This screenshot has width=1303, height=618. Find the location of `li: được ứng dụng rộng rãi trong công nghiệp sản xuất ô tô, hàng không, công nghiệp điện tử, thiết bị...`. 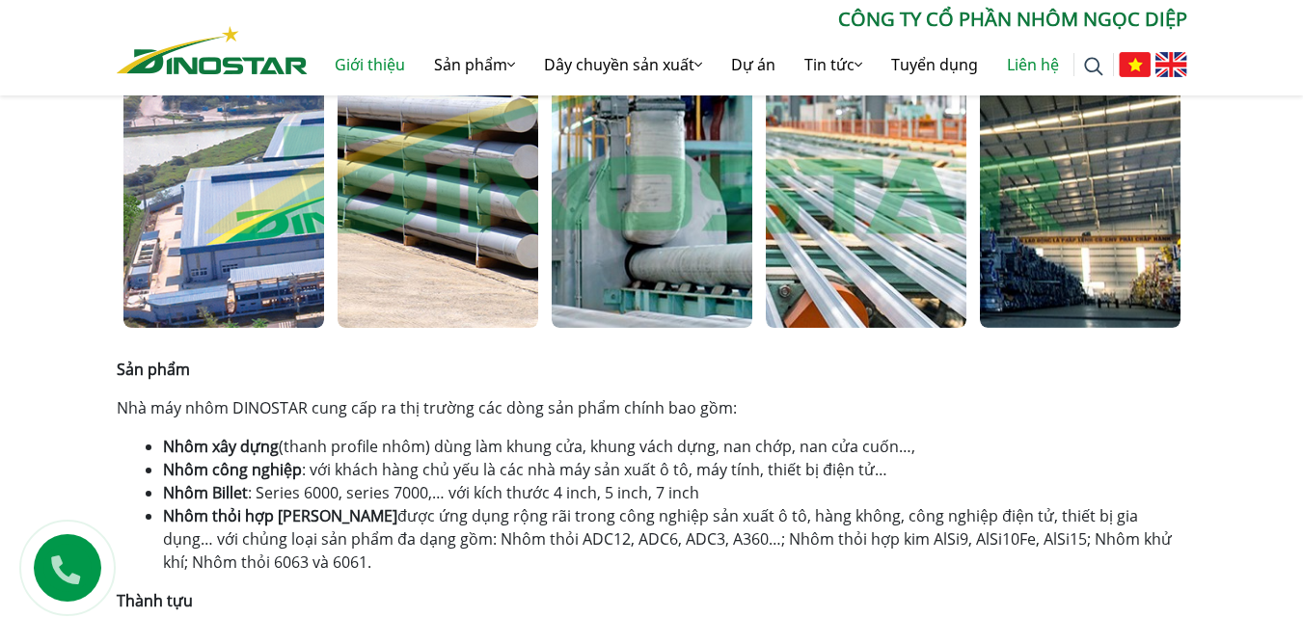

li: được ứng dụng rộng rãi trong công nghiệp sản xuất ô tô, hàng không, công nghiệp điện tử, thiết bị... is located at coordinates (675, 539).